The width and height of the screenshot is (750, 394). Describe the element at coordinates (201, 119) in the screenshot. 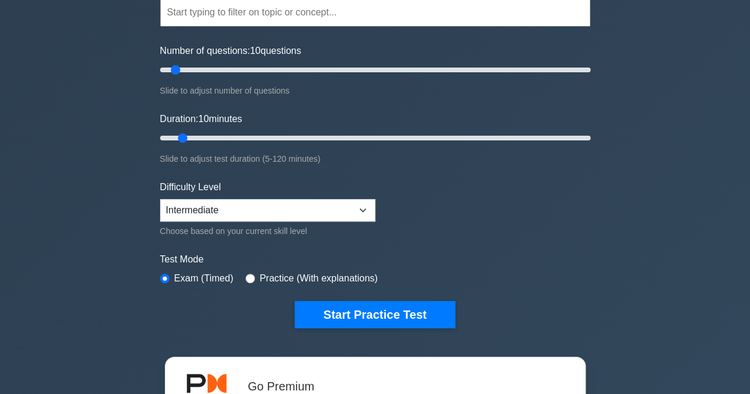

I see `label: Duration: minutes` at that location.